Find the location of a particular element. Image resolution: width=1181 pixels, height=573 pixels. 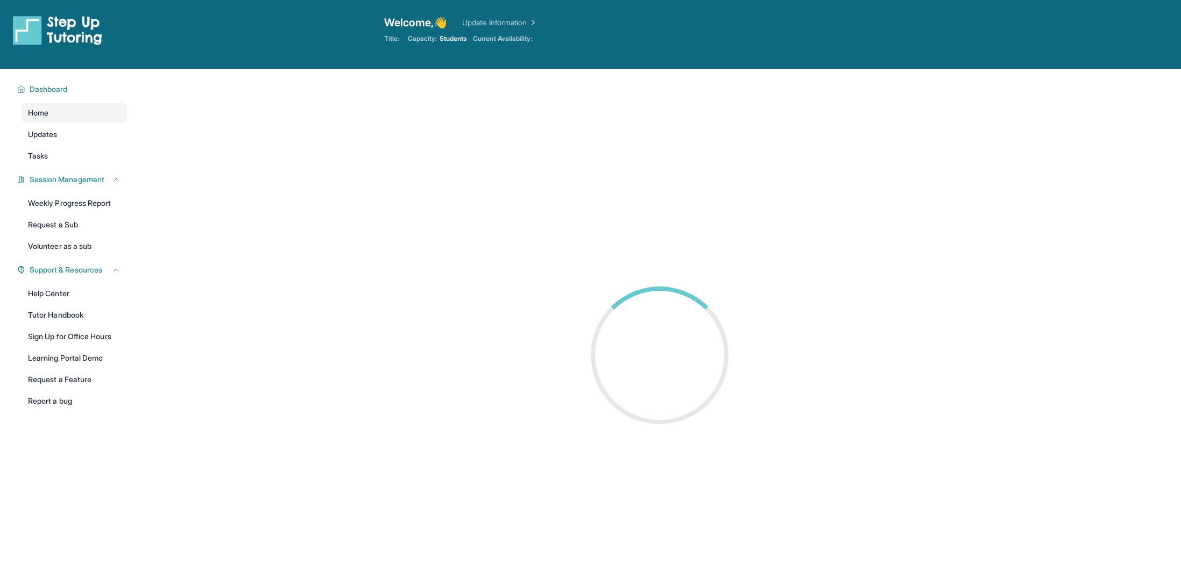

a: Update Information is located at coordinates (500, 23).